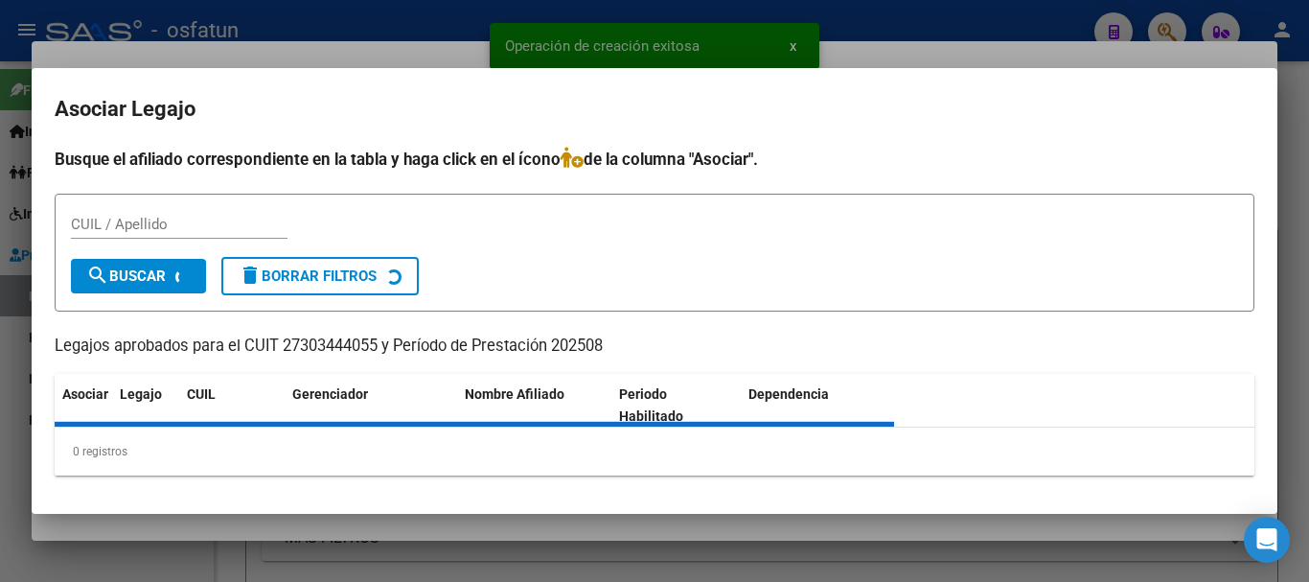 Image resolution: width=1309 pixels, height=582 pixels. Describe the element at coordinates (141, 394) in the screenshot. I see `span: Legajo` at that location.